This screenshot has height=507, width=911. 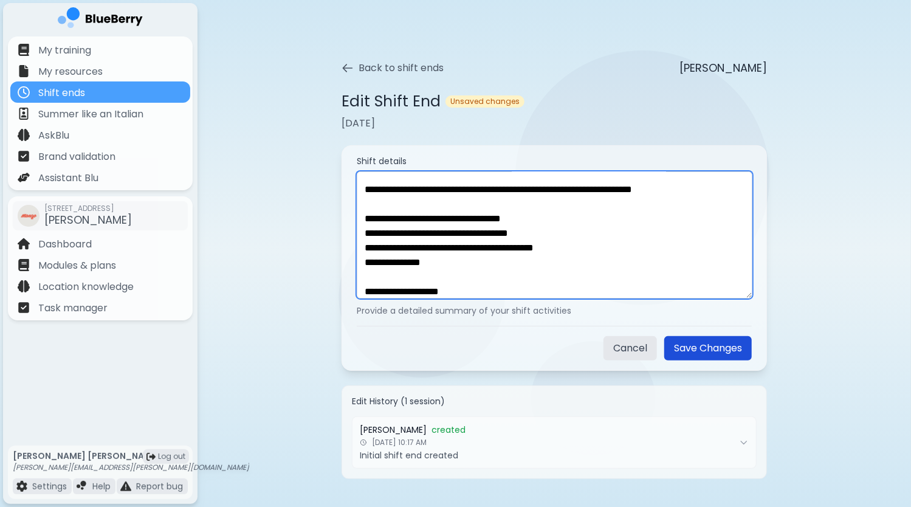 What do you see at coordinates (73, 308) in the screenshot?
I see `p: Task manager` at bounding box center [73, 308].